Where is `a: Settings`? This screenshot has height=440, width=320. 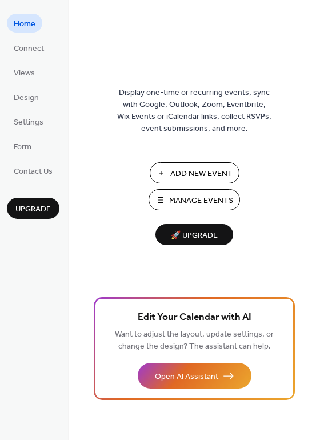 a: Settings is located at coordinates (29, 121).